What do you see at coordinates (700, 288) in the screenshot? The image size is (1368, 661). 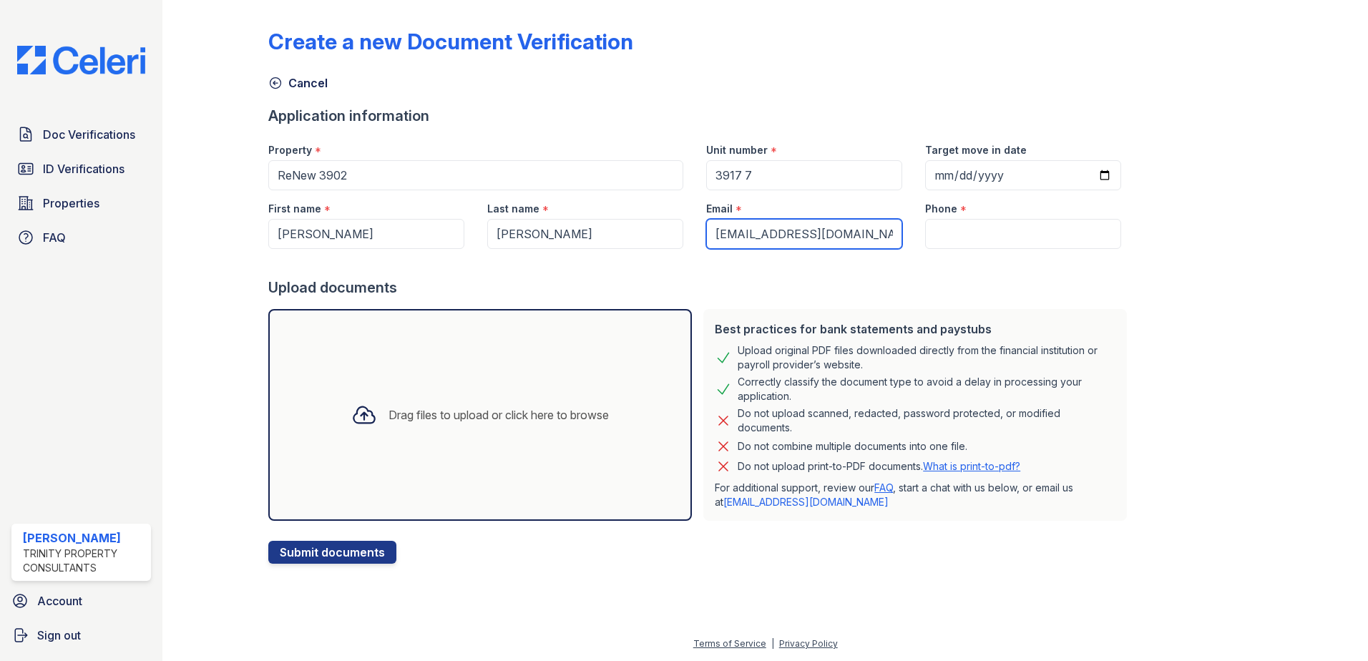 I see `div: Upload documents` at bounding box center [700, 288].